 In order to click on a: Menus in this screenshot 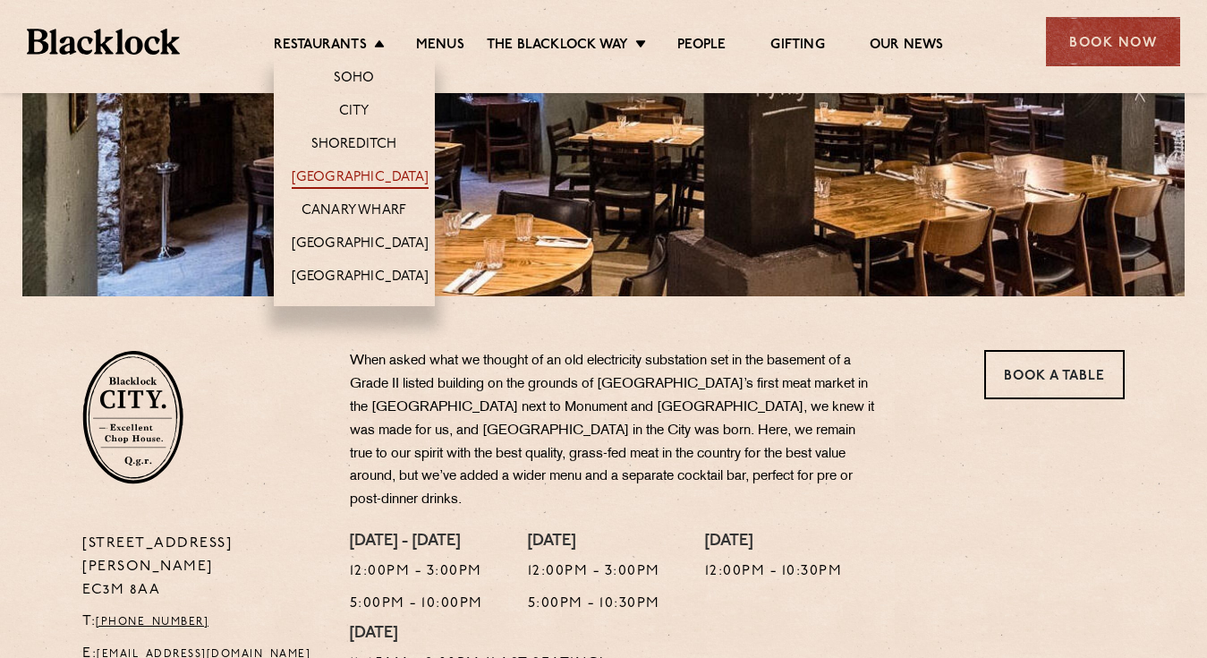, I will do `click(440, 47)`.